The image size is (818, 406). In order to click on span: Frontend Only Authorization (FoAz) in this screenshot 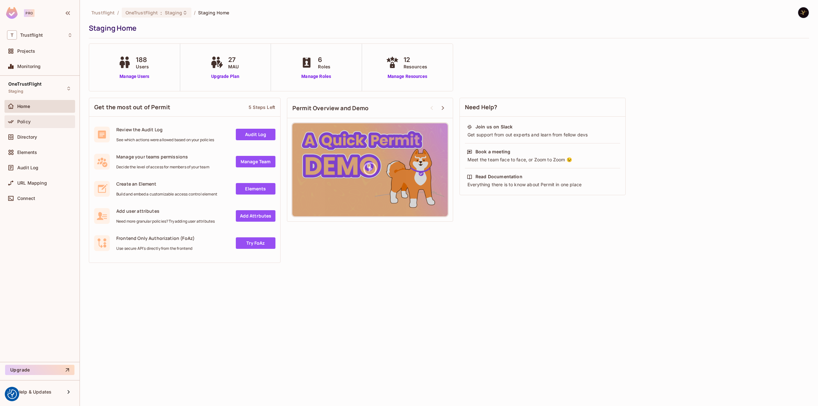, I will do `click(155, 238)`.